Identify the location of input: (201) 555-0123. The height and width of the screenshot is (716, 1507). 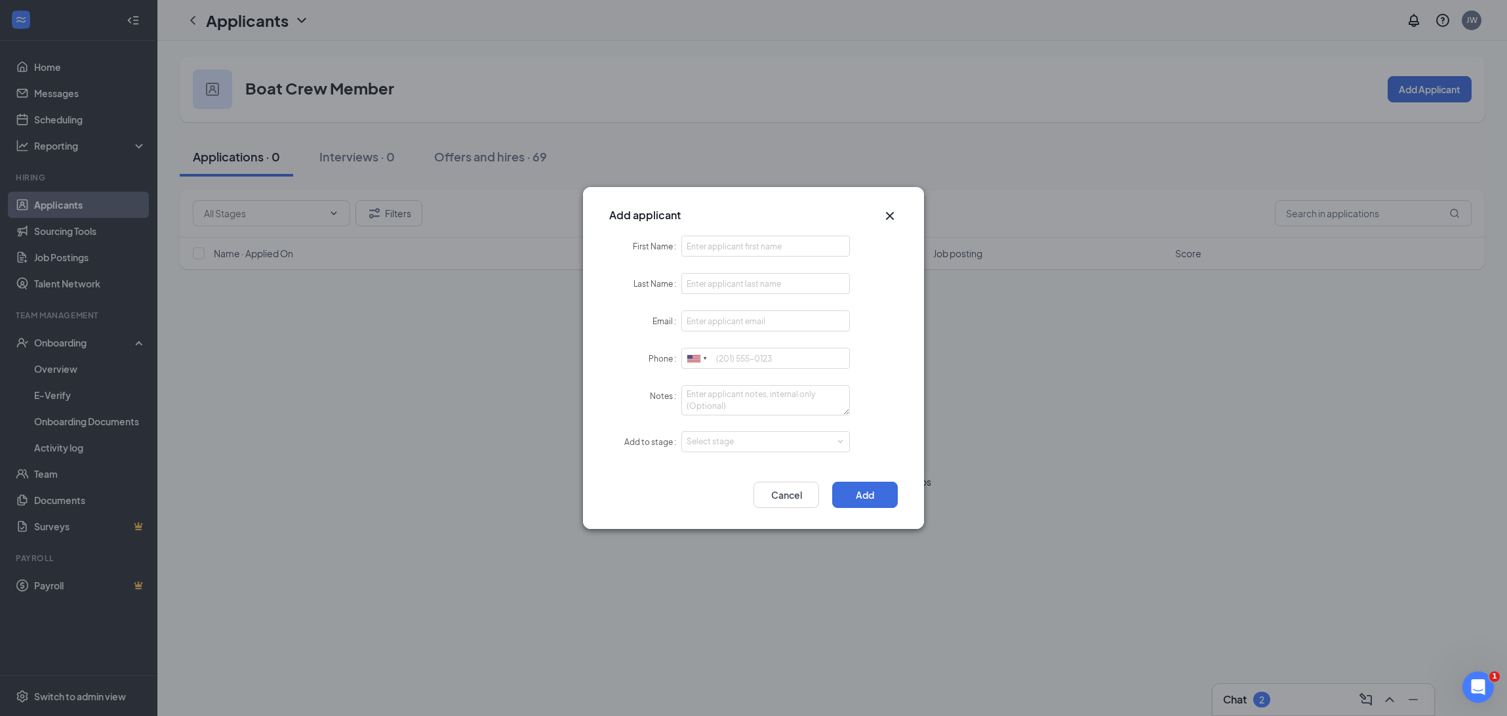
(766, 358).